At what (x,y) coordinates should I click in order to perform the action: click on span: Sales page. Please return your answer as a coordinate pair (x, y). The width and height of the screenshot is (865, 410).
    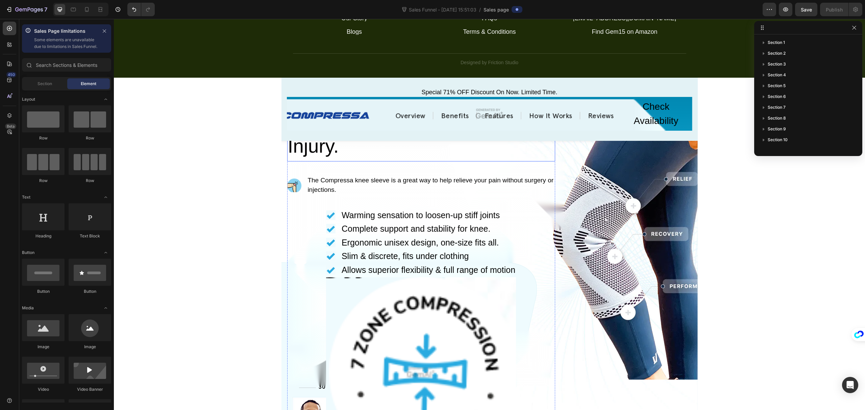
    Looking at the image, I should click on (496, 9).